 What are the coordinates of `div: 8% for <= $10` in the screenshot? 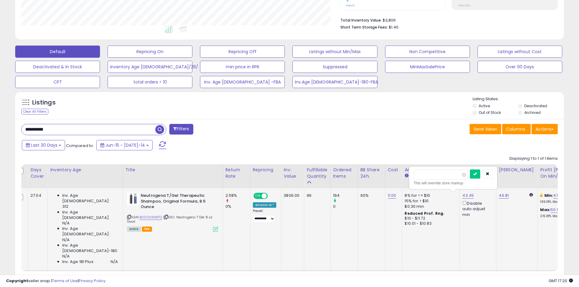 It's located at (430, 196).